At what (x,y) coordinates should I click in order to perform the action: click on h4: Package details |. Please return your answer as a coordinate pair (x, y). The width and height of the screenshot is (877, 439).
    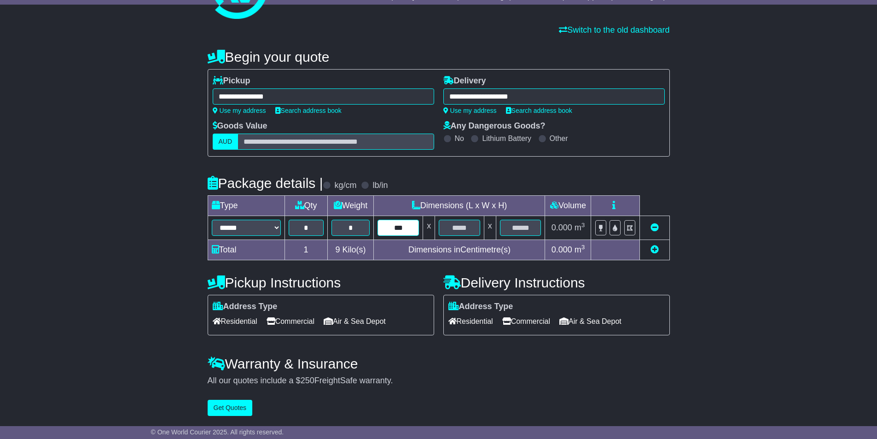
    Looking at the image, I should click on (265, 183).